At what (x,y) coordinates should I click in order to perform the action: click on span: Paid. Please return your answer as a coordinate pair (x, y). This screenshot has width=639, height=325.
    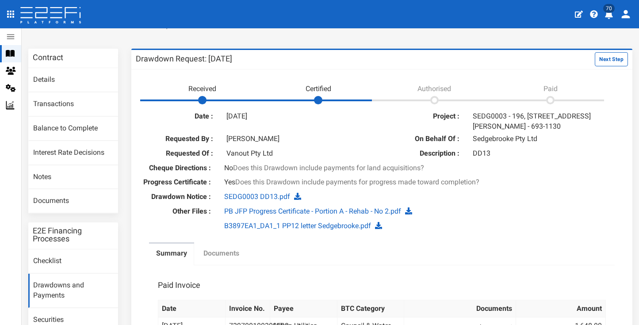
    Looking at the image, I should click on (551, 88).